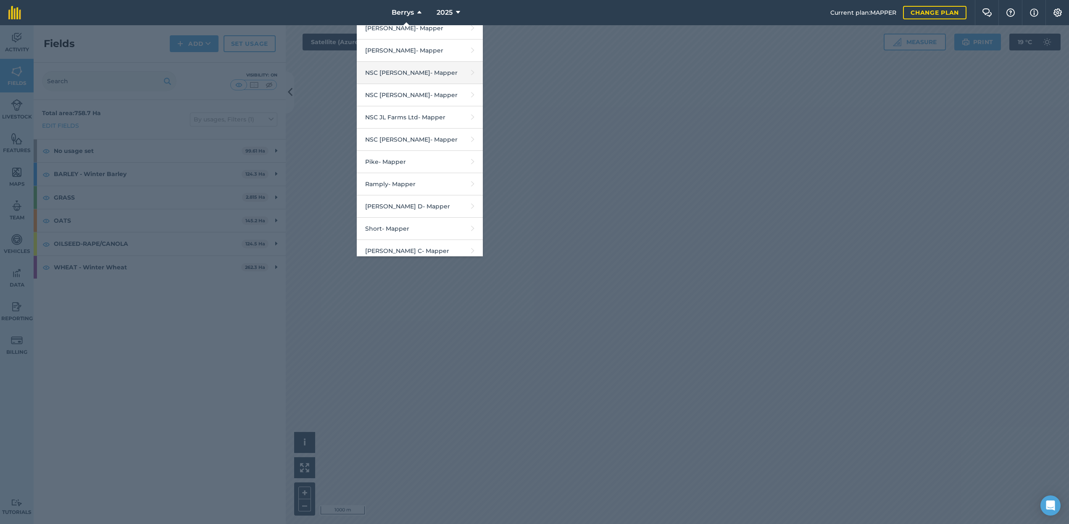 The width and height of the screenshot is (1069, 524). What do you see at coordinates (863, 13) in the screenshot?
I see `span: Current plan : MAPPER` at bounding box center [863, 13].